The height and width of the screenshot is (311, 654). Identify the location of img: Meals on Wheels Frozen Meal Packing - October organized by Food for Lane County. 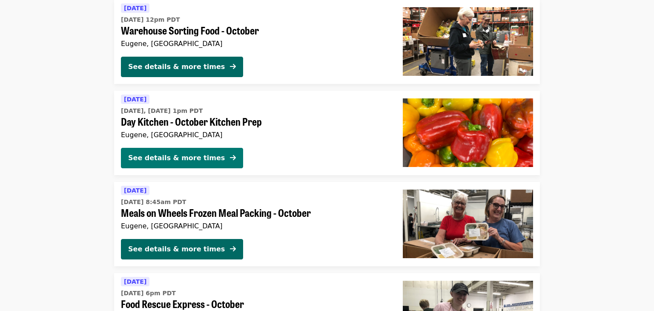
(468, 224).